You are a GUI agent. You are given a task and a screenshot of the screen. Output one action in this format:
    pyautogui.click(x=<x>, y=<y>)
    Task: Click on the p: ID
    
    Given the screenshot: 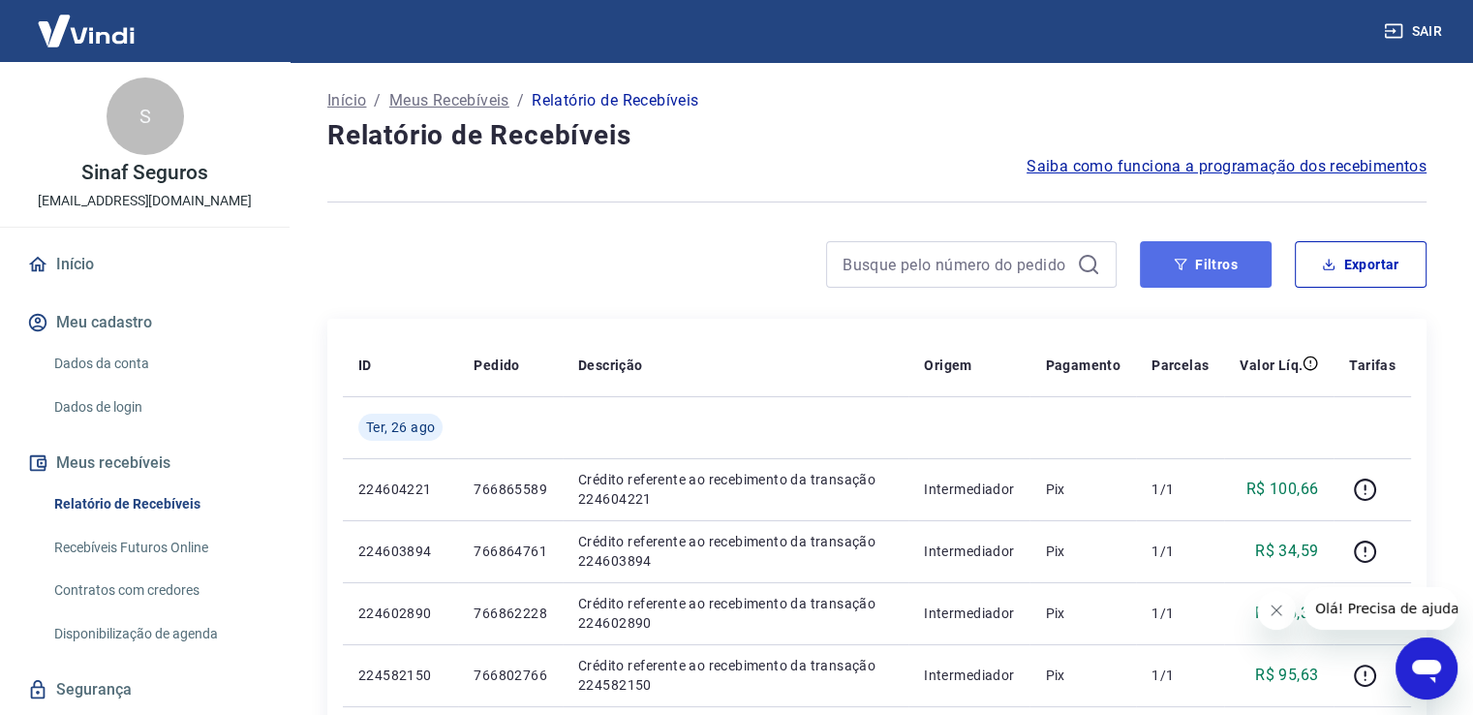 What is the action you would take?
    pyautogui.click(x=365, y=365)
    